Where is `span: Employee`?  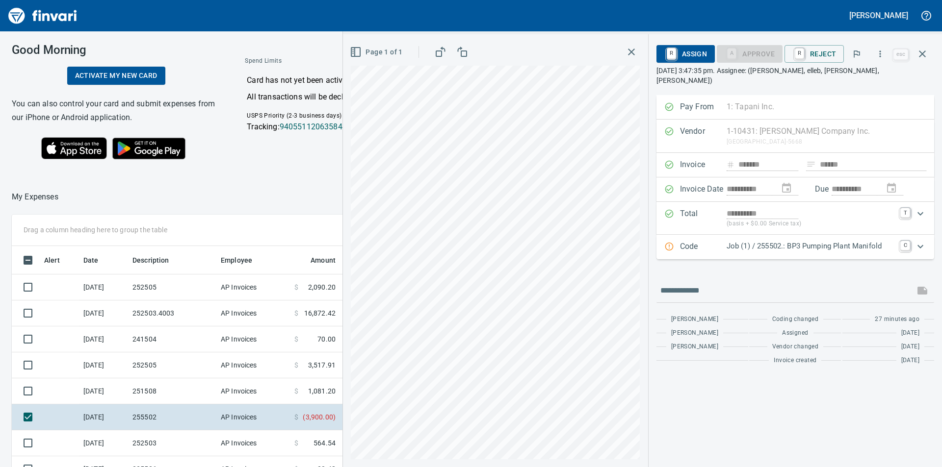 span: Employee is located at coordinates (243, 260).